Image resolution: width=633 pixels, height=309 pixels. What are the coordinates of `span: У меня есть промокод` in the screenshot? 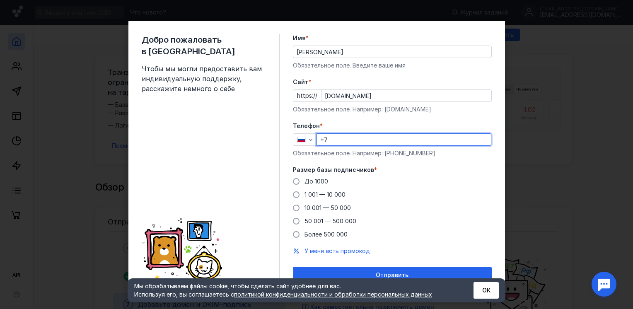 It's located at (337, 251).